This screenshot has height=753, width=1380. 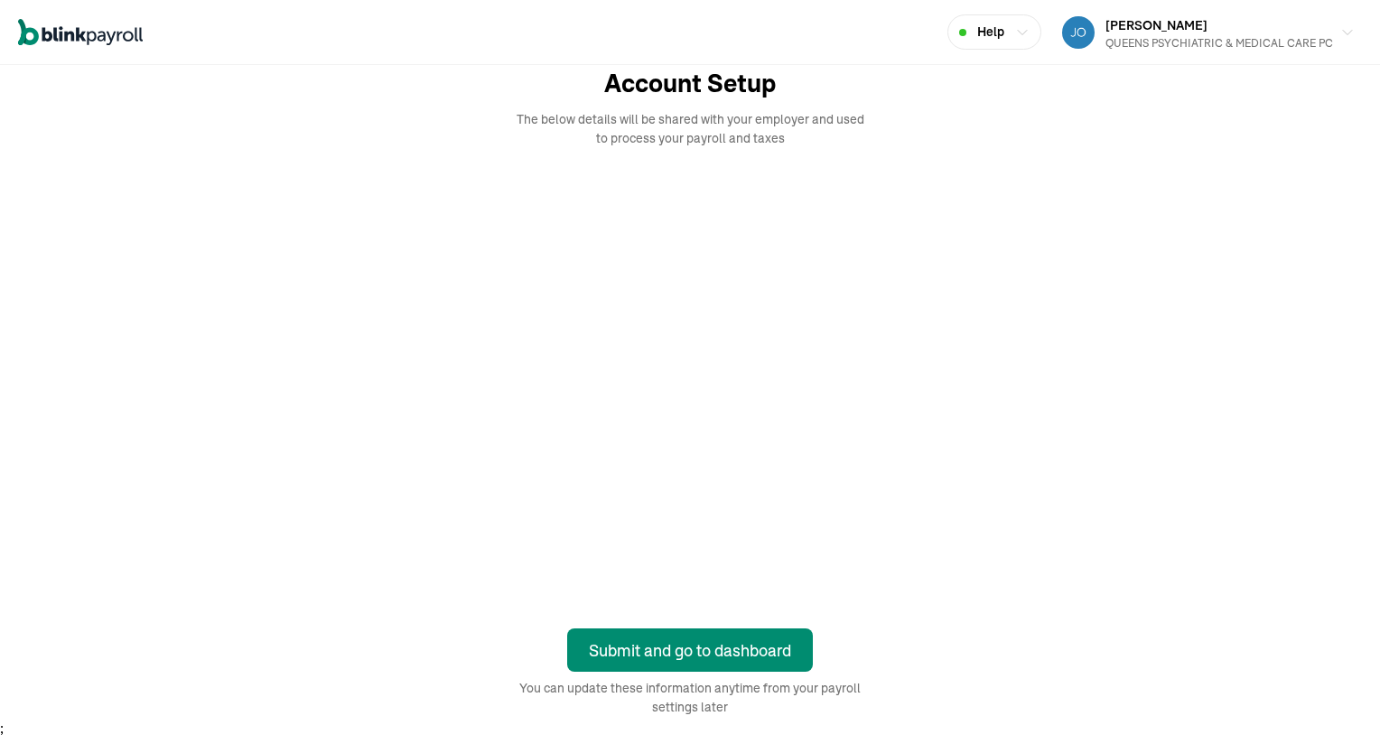 I want to click on button: Help, so click(x=994, y=32).